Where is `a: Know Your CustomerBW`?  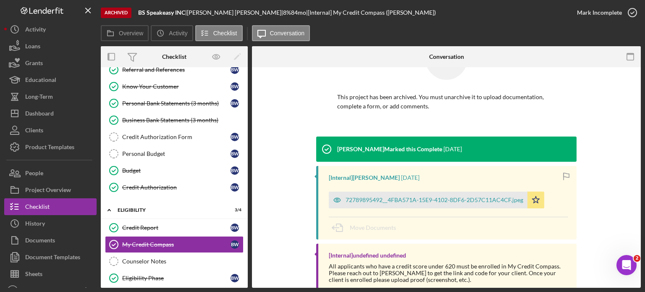 a: Know Your CustomerBW is located at coordinates (174, 87).